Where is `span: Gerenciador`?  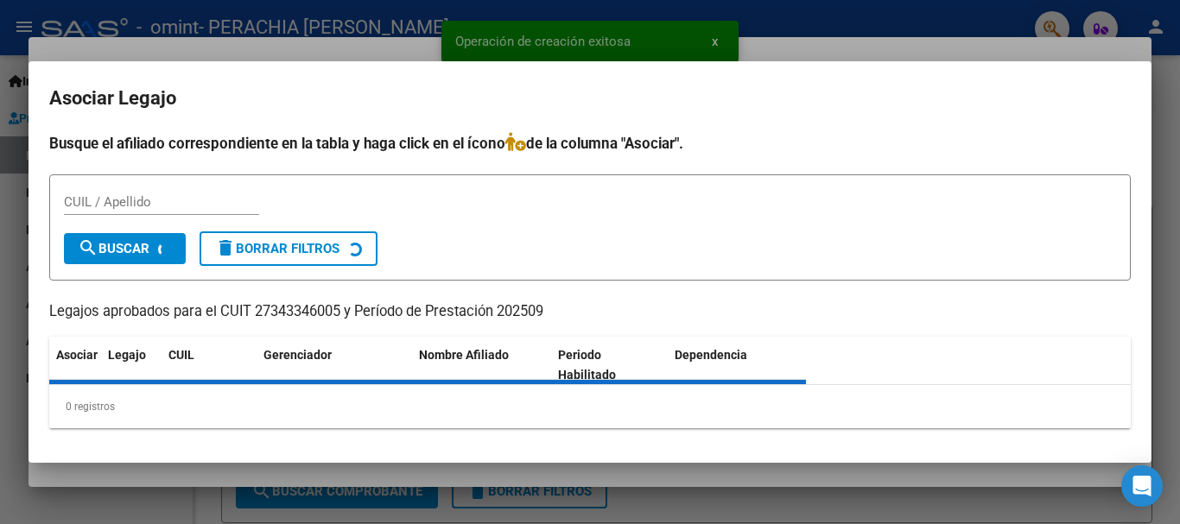 span: Gerenciador is located at coordinates (297, 355).